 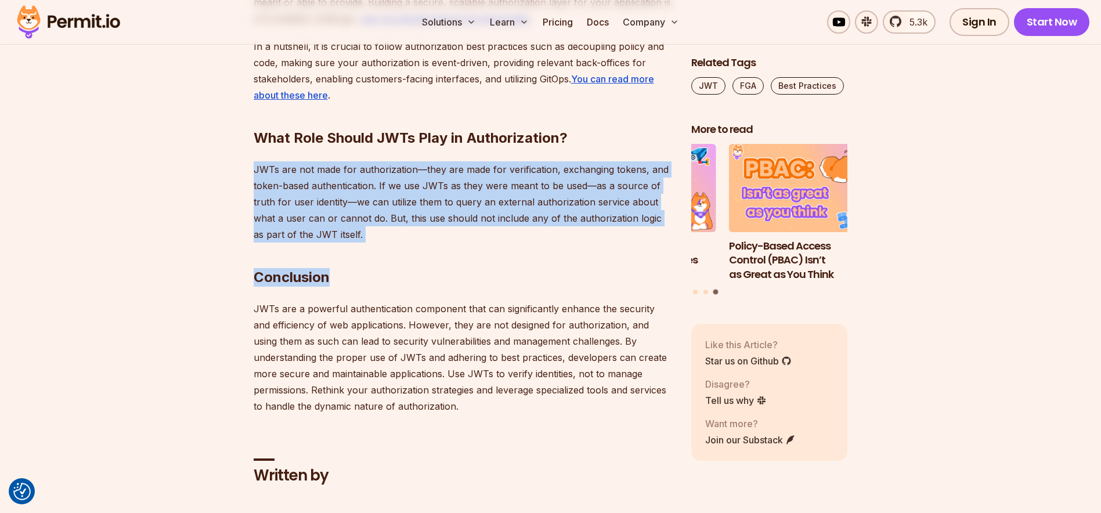 I want to click on h2: Conclusion, so click(x=463, y=254).